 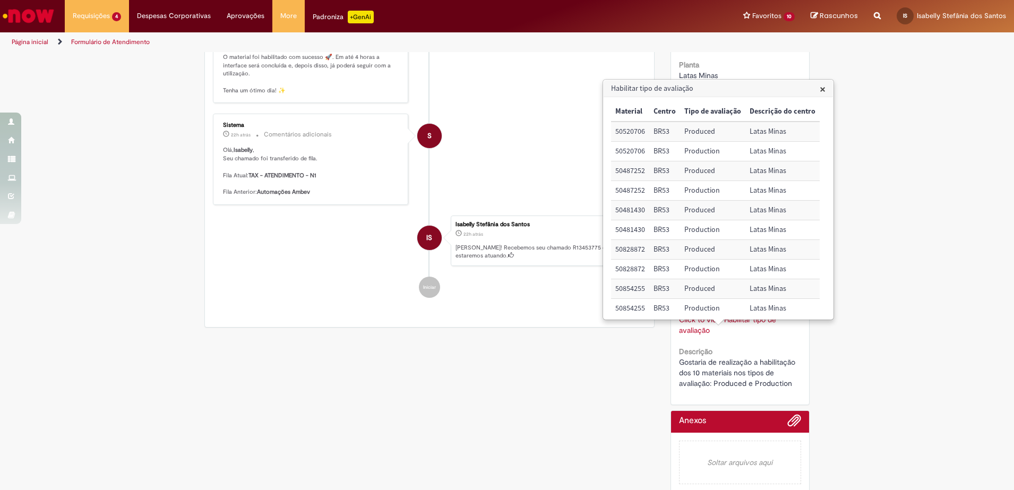 What do you see at coordinates (311, 125) in the screenshot?
I see `div: Sistema` at bounding box center [311, 125].